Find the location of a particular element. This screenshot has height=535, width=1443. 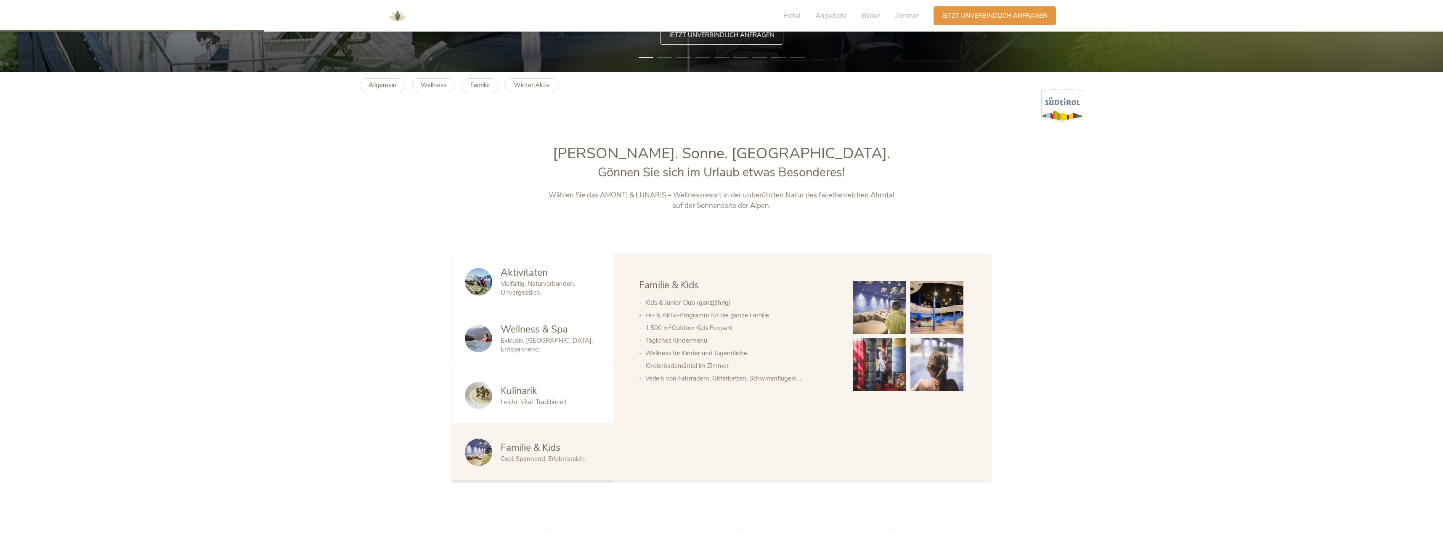

span: Leicht. Vital. Traditionell. is located at coordinates (534, 402).